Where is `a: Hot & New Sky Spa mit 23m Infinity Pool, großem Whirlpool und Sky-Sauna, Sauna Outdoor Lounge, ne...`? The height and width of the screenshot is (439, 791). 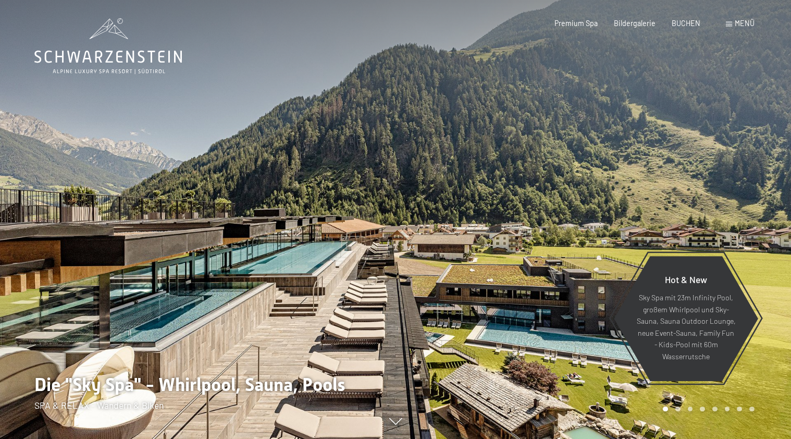
a: Hot & New Sky Spa mit 23m Infinity Pool, großem Whirlpool und Sky-Sauna, Sauna Outdoor Lounge, ne... is located at coordinates (686, 318).